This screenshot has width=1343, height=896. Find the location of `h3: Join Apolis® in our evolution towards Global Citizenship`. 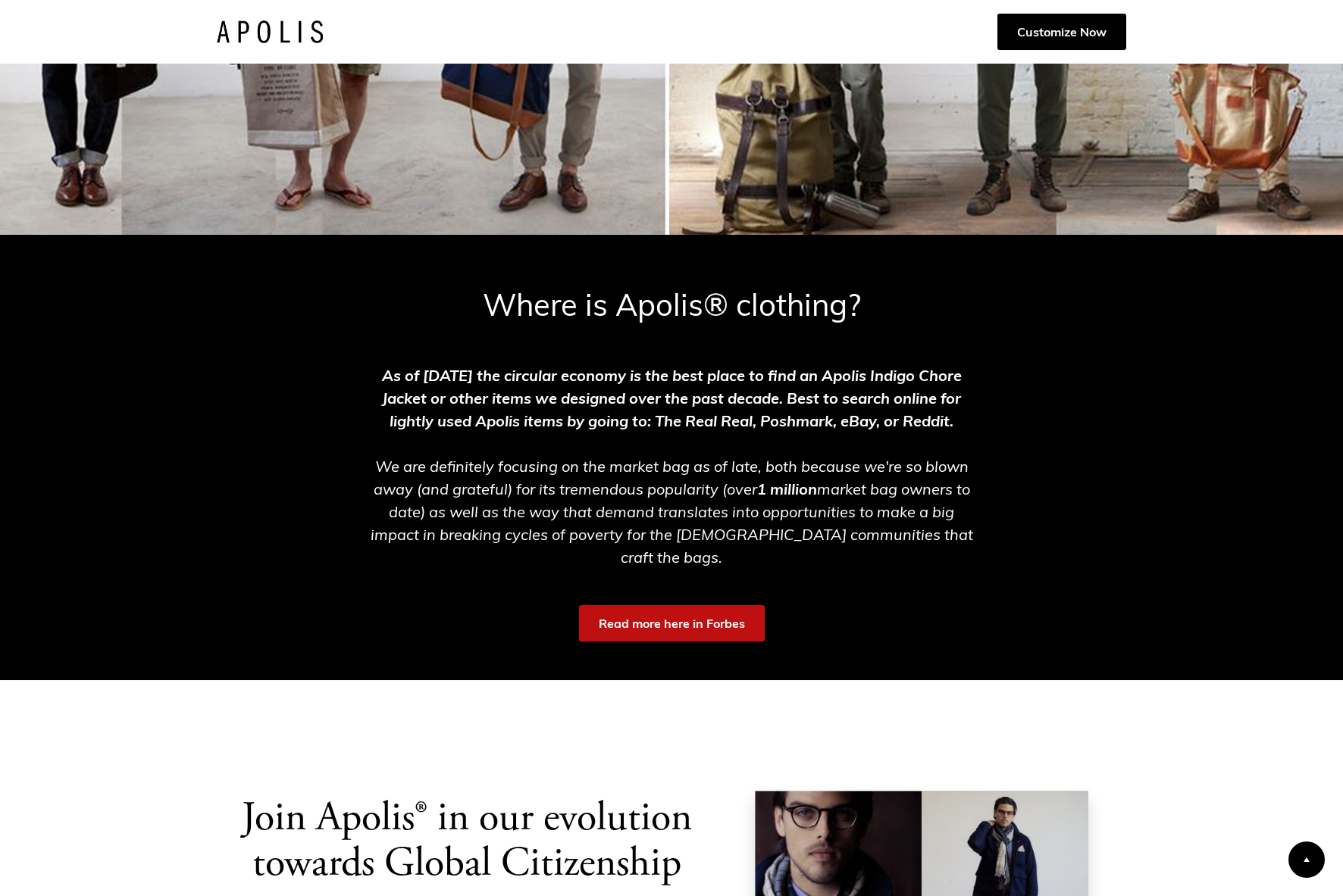

h3: Join Apolis® in our evolution towards Global Citizenship is located at coordinates (467, 843).